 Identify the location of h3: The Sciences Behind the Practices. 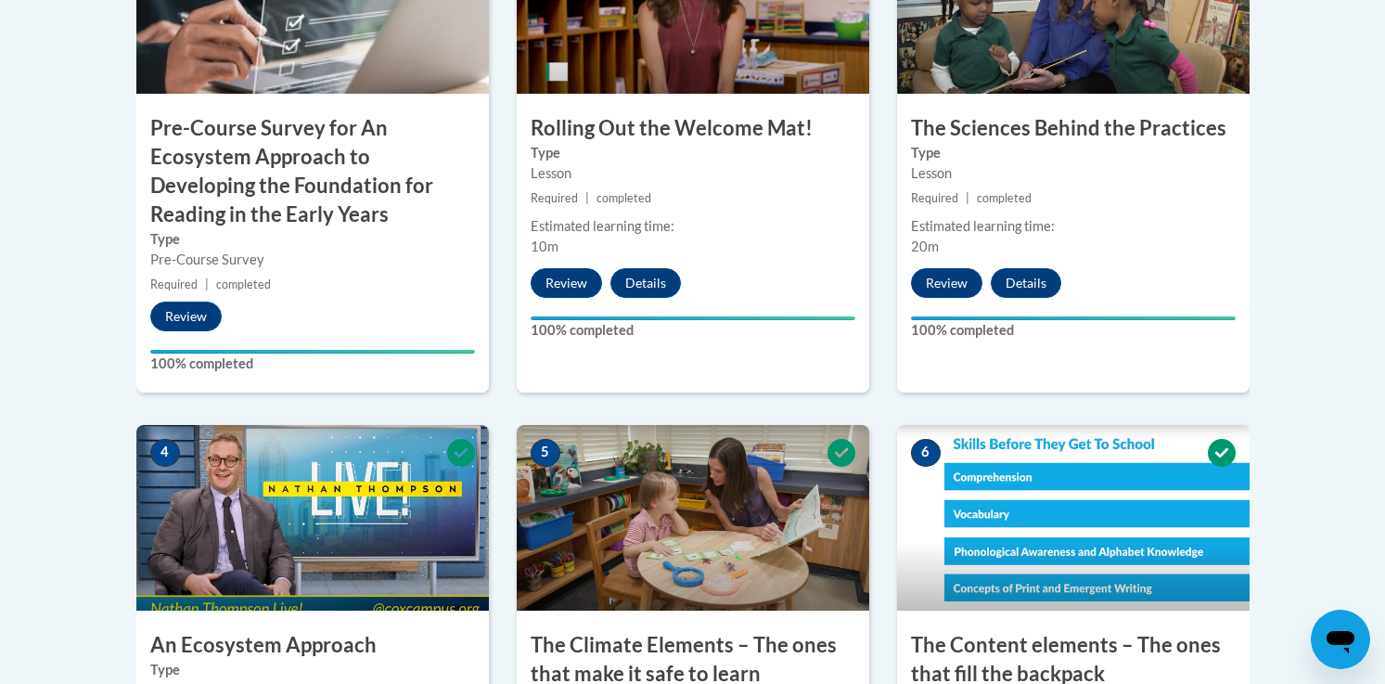
(1073, 128).